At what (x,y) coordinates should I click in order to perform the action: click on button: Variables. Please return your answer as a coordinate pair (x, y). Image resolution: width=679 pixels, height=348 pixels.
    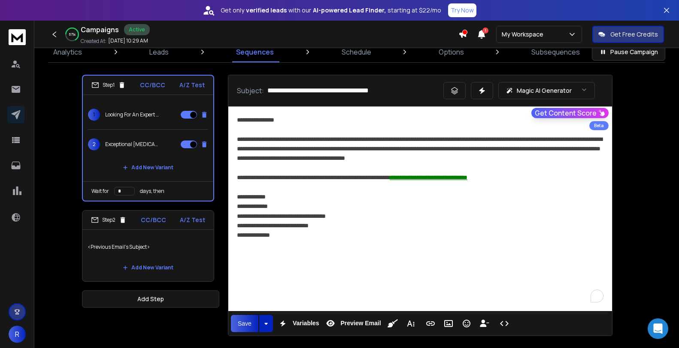
    Looking at the image, I should click on (298, 323).